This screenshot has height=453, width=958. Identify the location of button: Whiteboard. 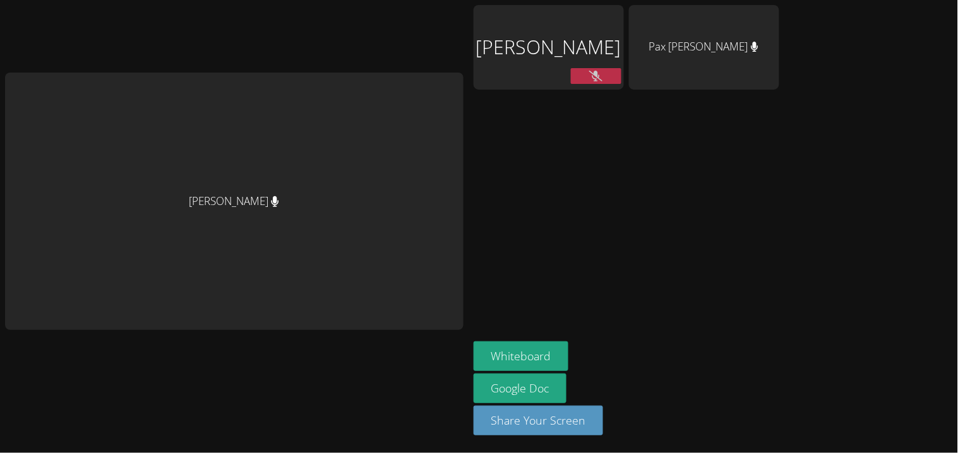
(521, 356).